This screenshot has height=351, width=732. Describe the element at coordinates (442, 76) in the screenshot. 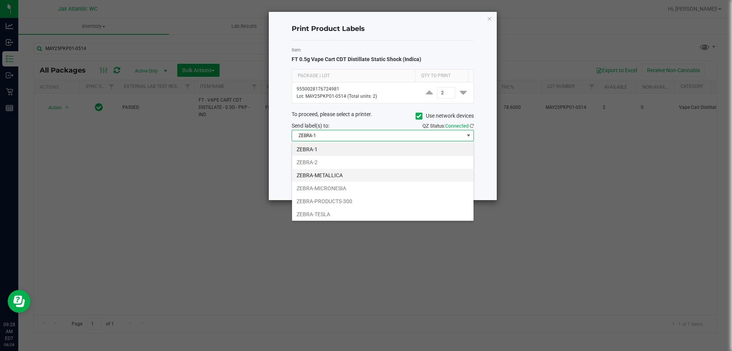

I see `th: Qty to Print` at that location.